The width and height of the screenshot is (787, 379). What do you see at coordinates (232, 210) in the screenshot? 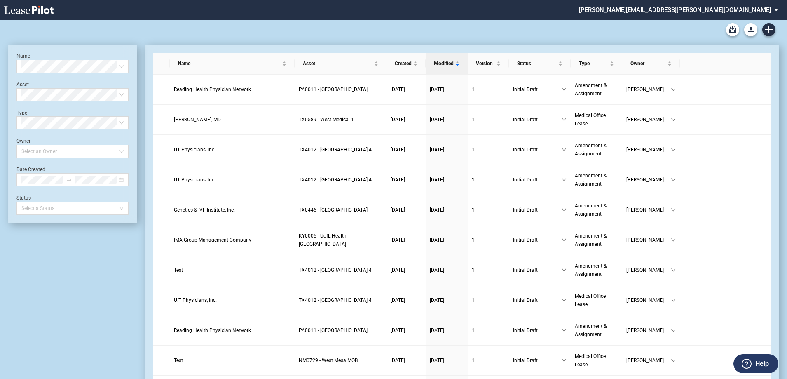
I see `a: Genetics & IVF Institute, Inc.` at bounding box center [232, 210].